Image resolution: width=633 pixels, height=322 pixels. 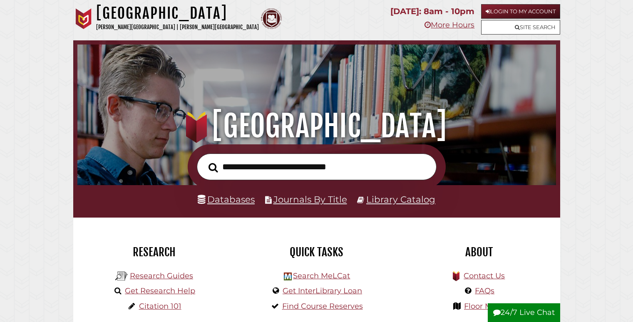 What do you see at coordinates (154, 252) in the screenshot?
I see `h2: Research` at bounding box center [154, 252].